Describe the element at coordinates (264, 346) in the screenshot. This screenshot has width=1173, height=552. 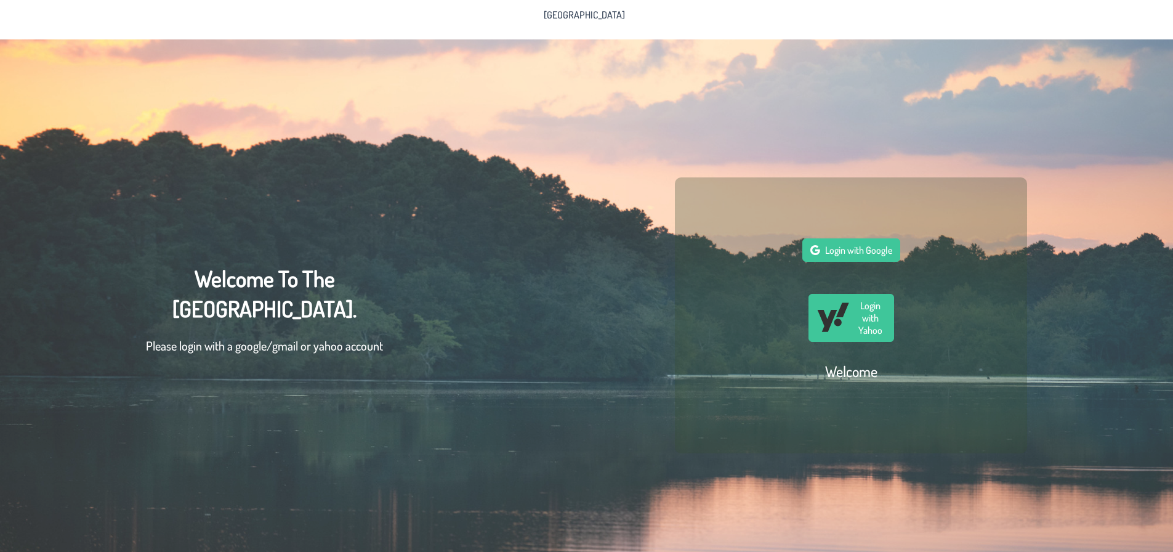
I see `p: Please login with a google/gmail or yahoo account` at that location.